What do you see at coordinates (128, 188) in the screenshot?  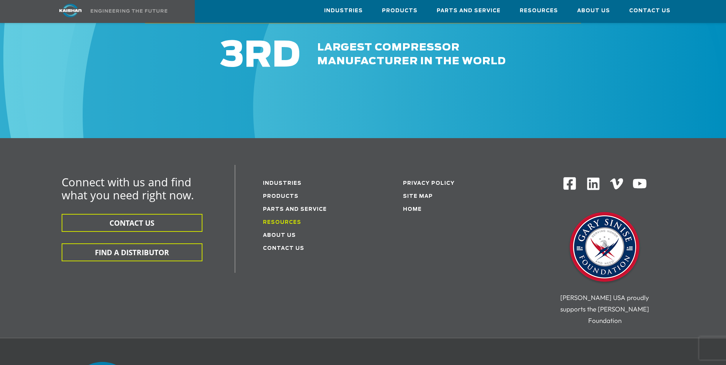 I see `span: Connect with us and find what you need right now.` at bounding box center [128, 188].